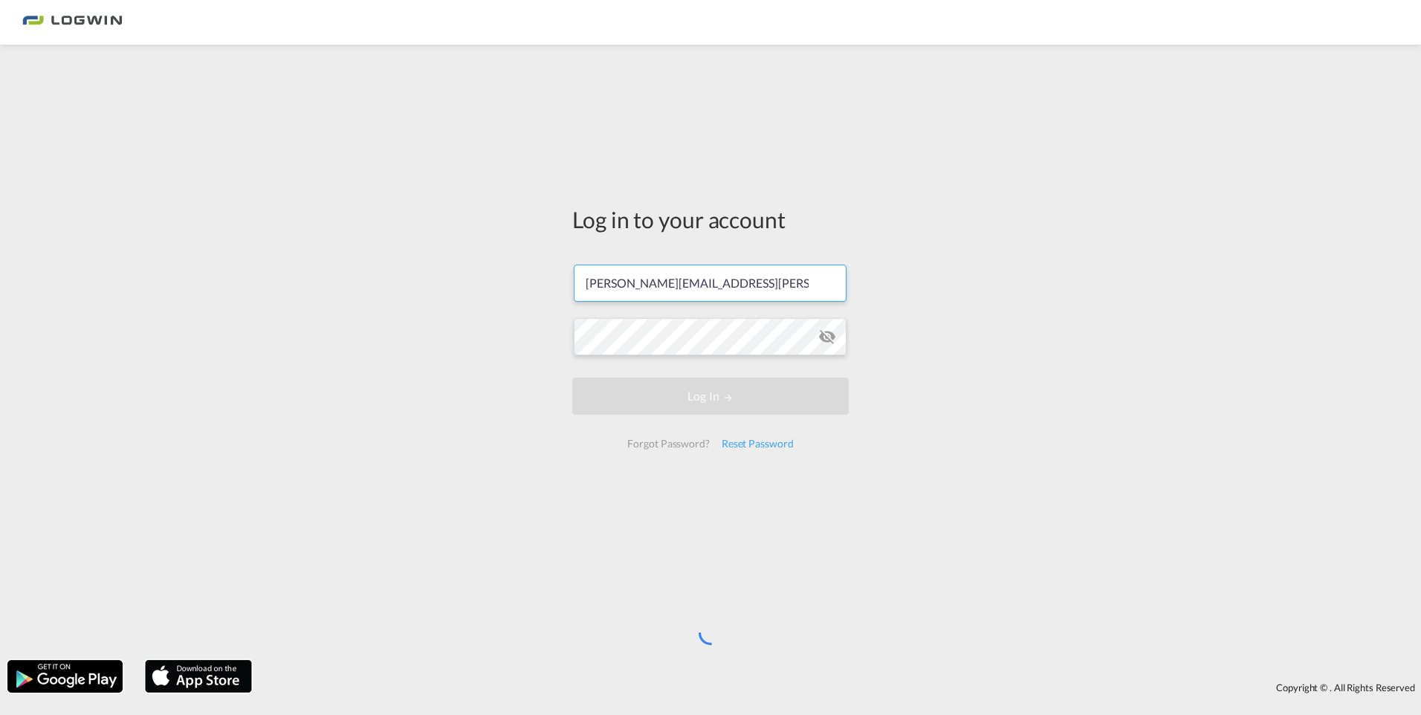  Describe the element at coordinates (840, 687) in the screenshot. I see `div: Copyright © . All Rights Reserved` at that location.